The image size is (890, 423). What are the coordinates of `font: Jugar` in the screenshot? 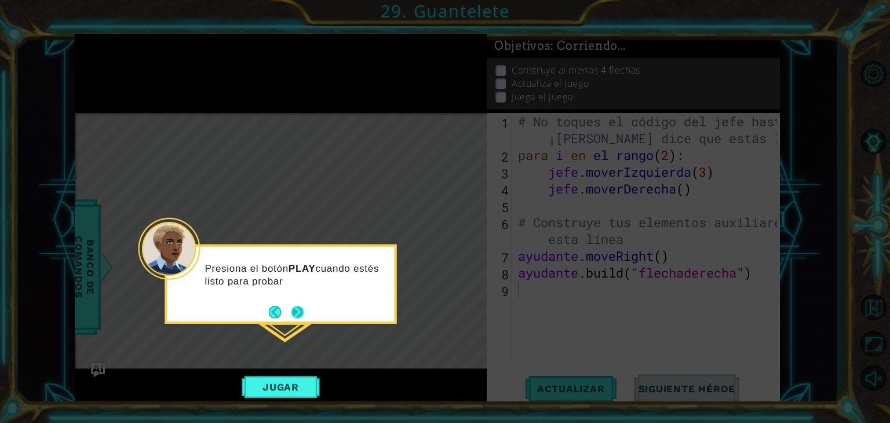 It's located at (280, 387).